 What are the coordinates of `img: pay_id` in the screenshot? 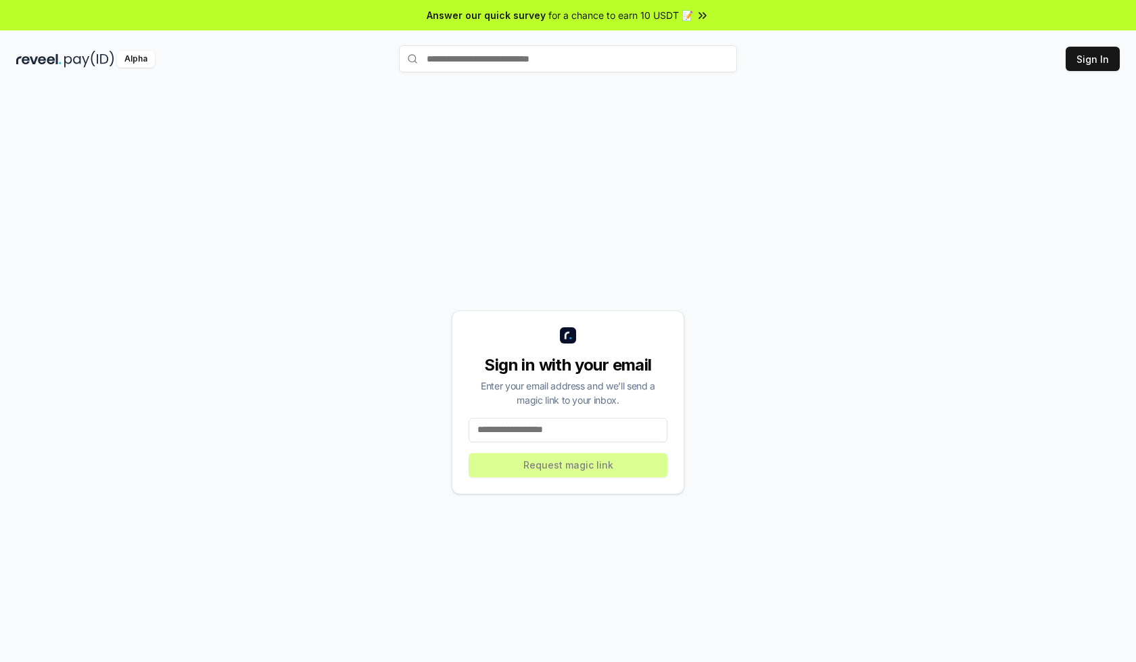 It's located at (89, 59).